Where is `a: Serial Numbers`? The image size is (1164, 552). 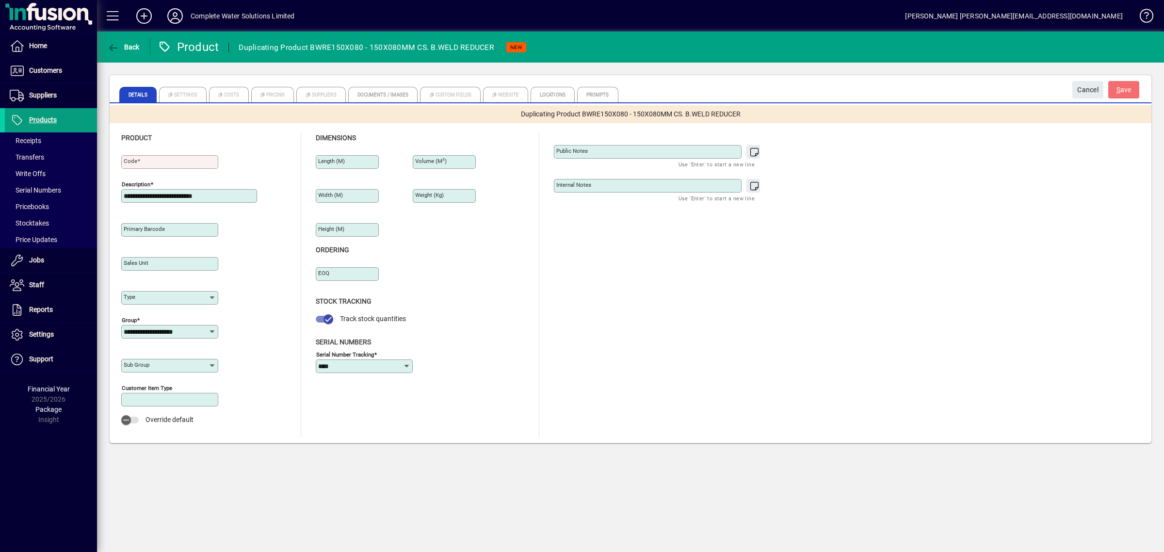
a: Serial Numbers is located at coordinates (51, 190).